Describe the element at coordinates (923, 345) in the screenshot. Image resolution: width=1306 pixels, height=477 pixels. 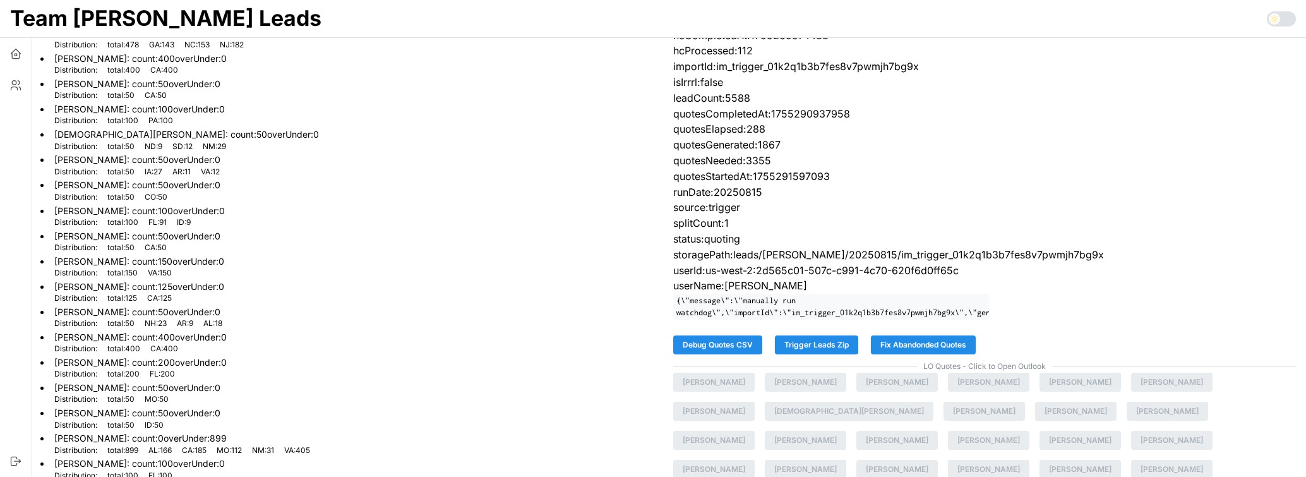
I see `span: Fix Abandonded Quotes` at that location.